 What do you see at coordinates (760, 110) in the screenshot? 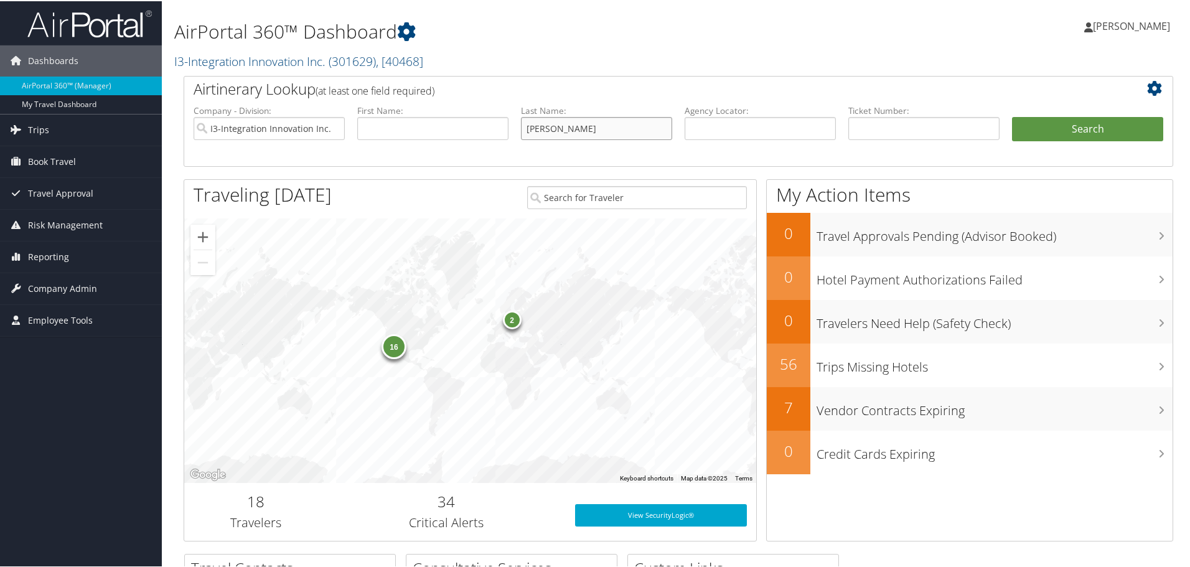
I see `label: Agency Locator:` at bounding box center [760, 110].